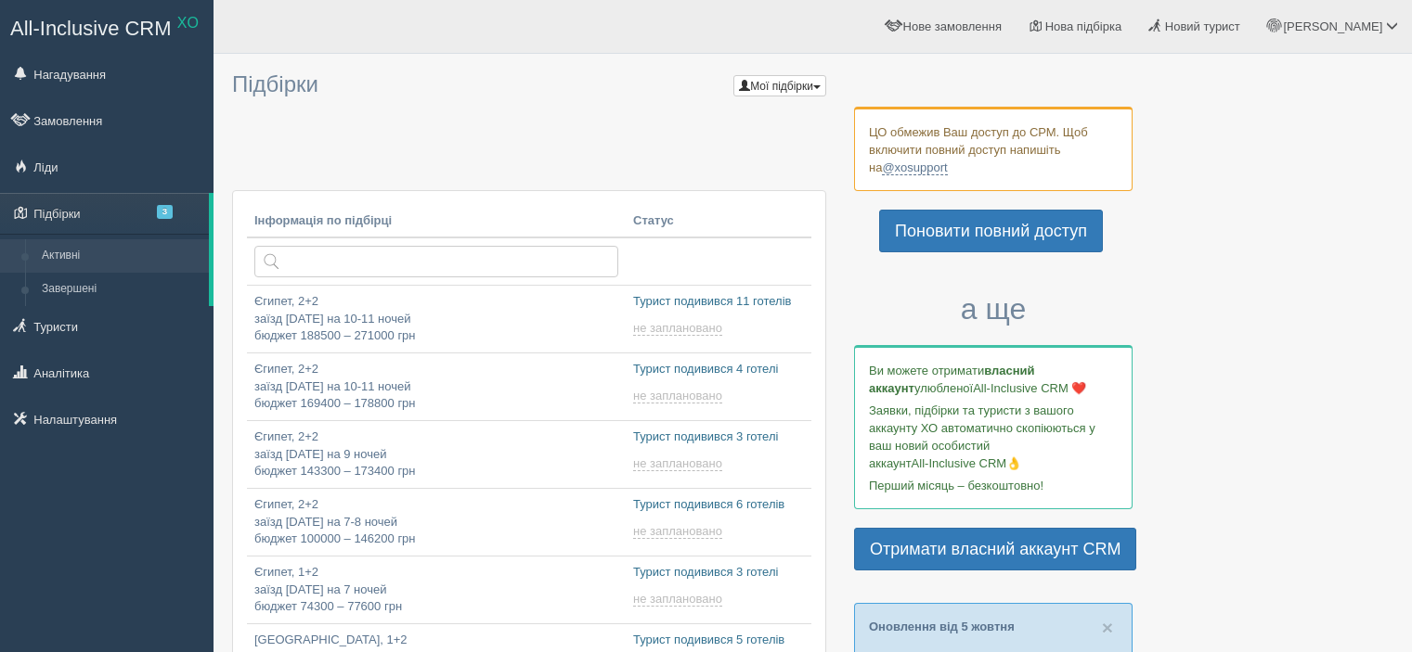 Image resolution: width=1412 pixels, height=652 pixels. I want to click on h3: а ще, so click(993, 309).